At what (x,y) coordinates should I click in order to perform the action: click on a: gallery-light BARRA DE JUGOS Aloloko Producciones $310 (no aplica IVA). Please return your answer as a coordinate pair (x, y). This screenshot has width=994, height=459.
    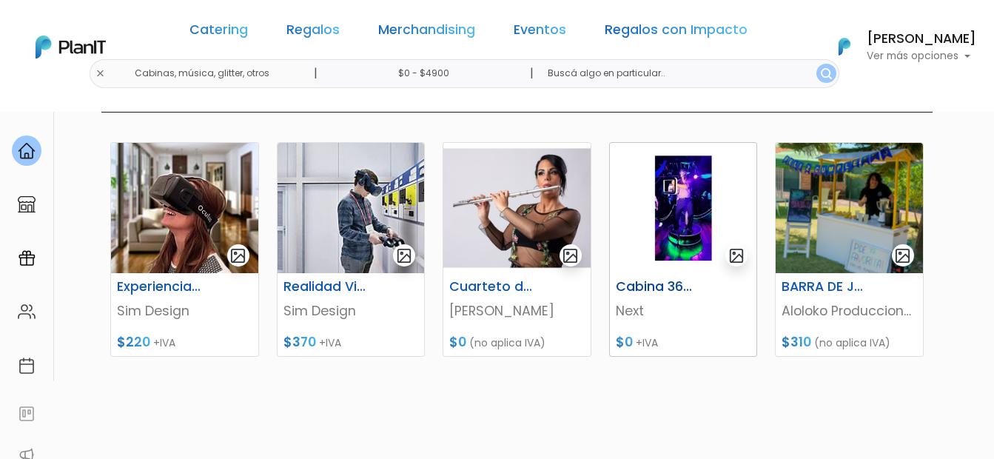
    Looking at the image, I should click on (849, 249).